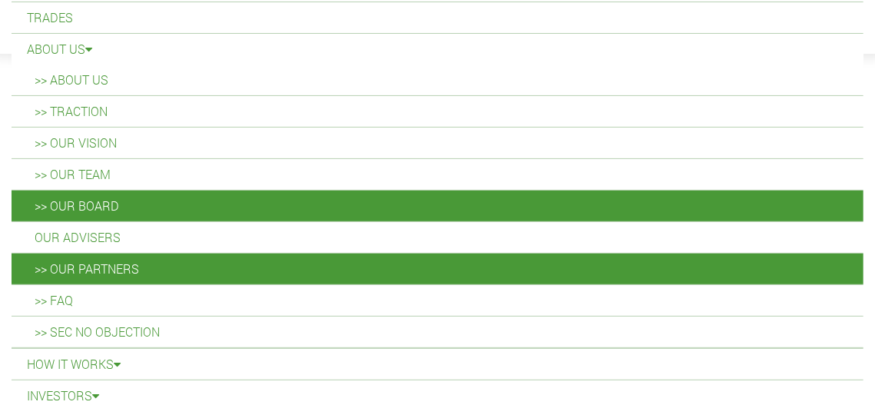  Describe the element at coordinates (437, 206) in the screenshot. I see `a: >> Our Board` at that location.